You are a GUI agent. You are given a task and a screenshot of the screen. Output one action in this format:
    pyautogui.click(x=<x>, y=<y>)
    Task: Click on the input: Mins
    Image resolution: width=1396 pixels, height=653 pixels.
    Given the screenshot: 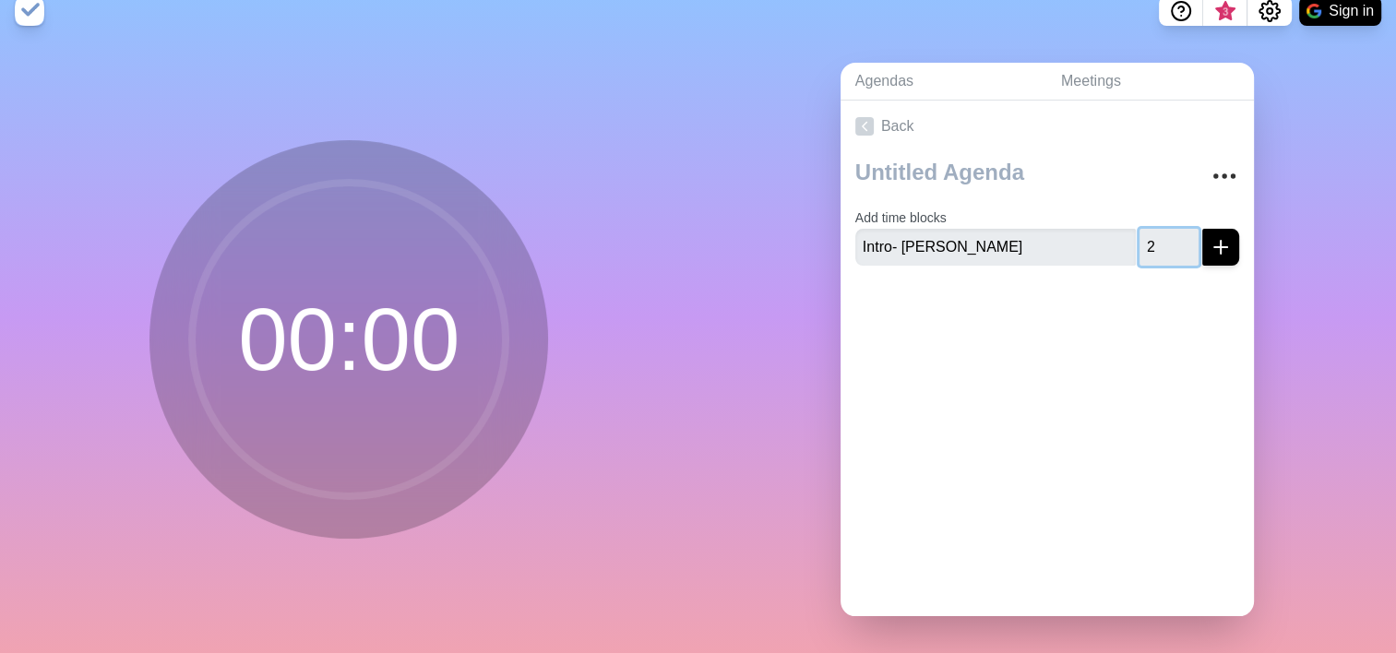 What is the action you would take?
    pyautogui.click(x=1169, y=247)
    